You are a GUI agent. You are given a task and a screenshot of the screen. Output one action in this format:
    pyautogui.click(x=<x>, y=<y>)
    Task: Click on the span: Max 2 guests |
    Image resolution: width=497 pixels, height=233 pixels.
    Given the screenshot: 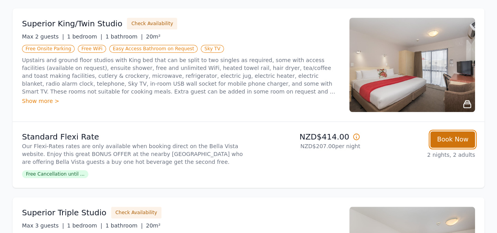 What is the action you would take?
    pyautogui.click(x=43, y=37)
    